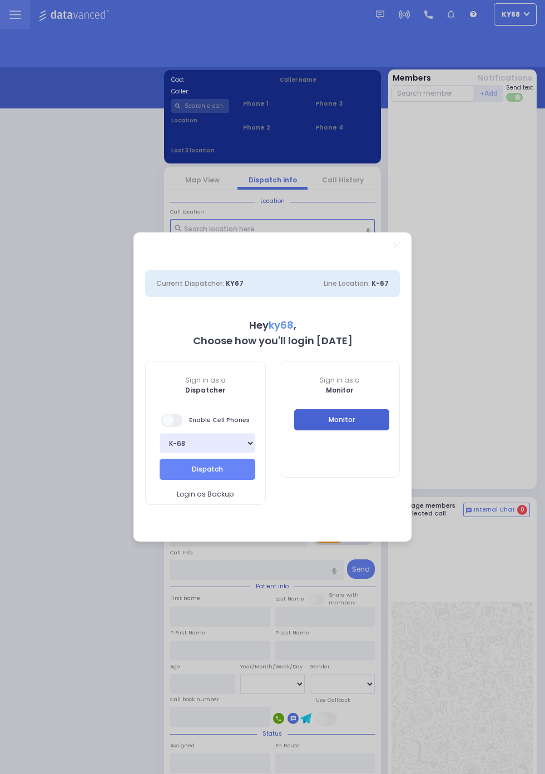 The height and width of the screenshot is (774, 545). What do you see at coordinates (380, 283) in the screenshot?
I see `span: K-67` at bounding box center [380, 283].